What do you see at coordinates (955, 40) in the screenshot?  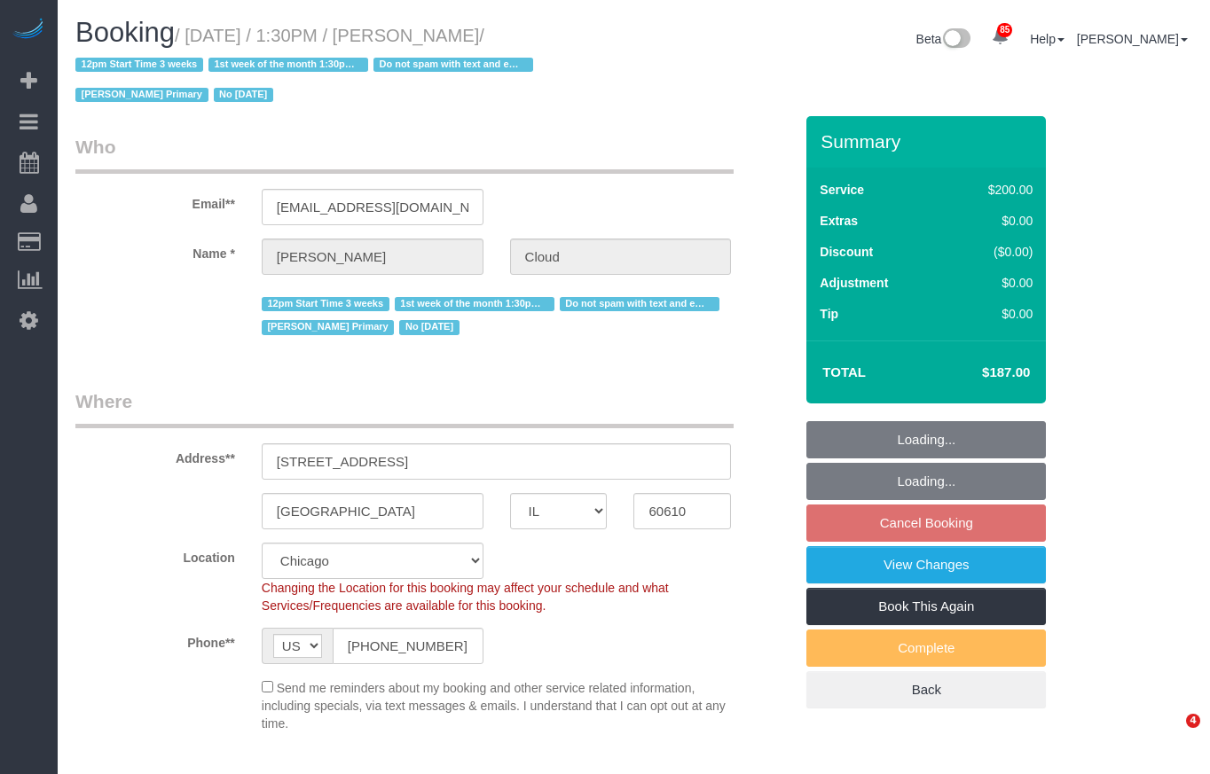 I see `img: New interface` at bounding box center [955, 40].